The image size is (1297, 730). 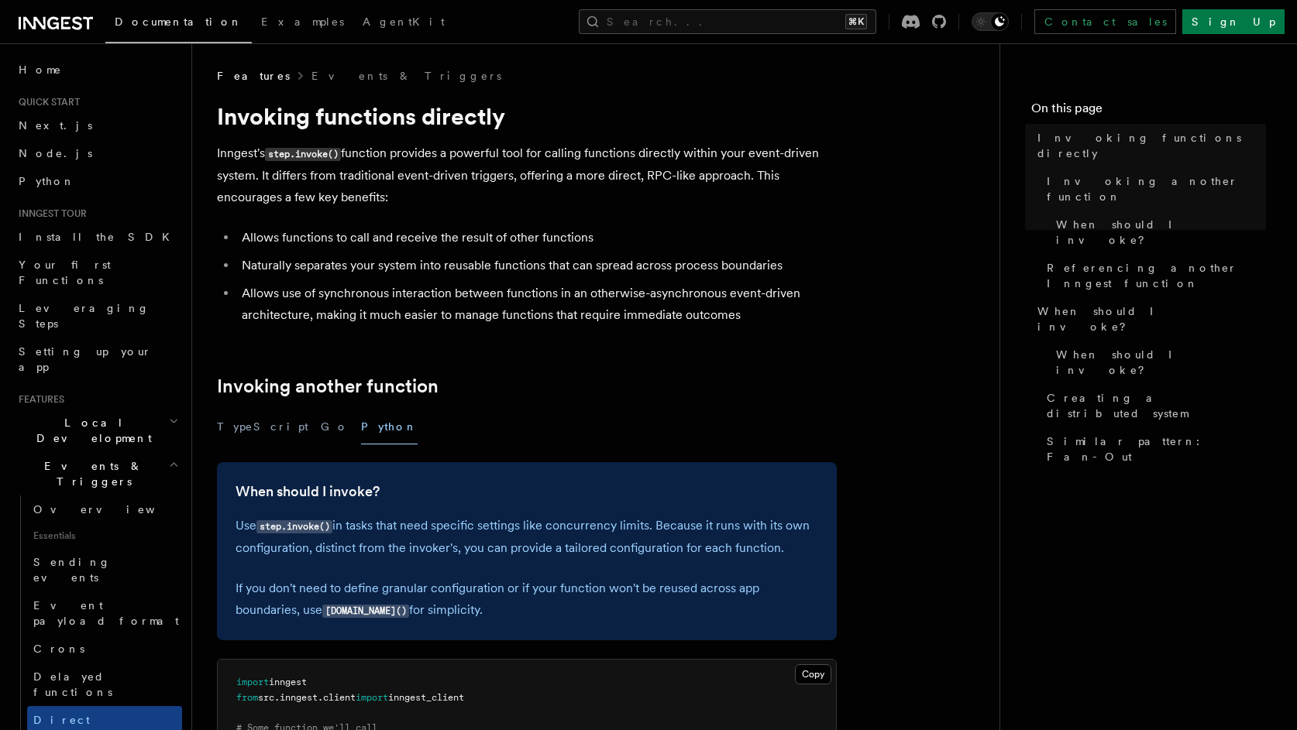 I want to click on span: Leveraging Steps, so click(x=84, y=316).